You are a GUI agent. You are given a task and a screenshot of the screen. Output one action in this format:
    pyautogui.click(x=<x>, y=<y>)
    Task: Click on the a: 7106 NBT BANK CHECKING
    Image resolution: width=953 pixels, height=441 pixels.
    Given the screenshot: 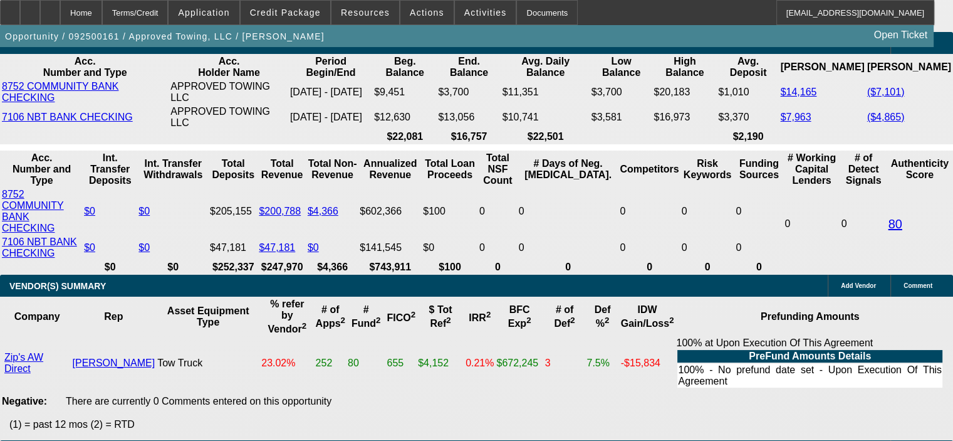 What is the action you would take?
    pyautogui.click(x=39, y=247)
    